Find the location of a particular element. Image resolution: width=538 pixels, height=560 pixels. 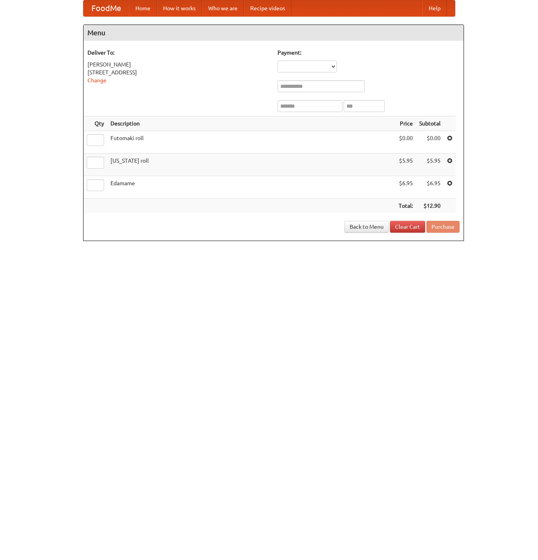

a: Help is located at coordinates (434, 8).